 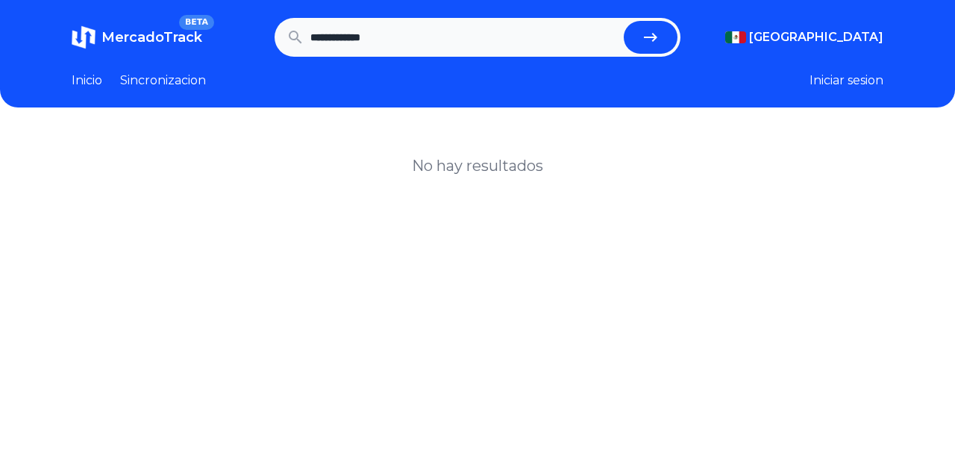 What do you see at coordinates (137, 37) in the screenshot?
I see `a: MercadoTrackBETA` at bounding box center [137, 37].